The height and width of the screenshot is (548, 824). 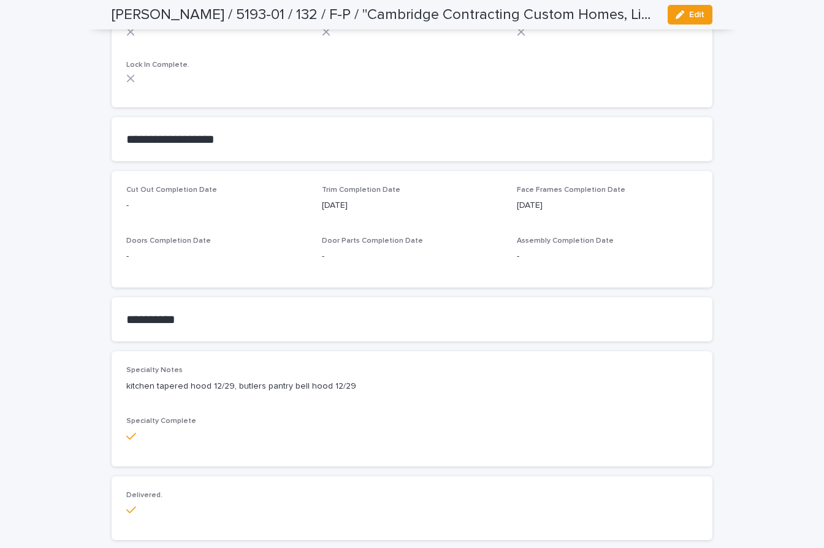 What do you see at coordinates (161, 421) in the screenshot?
I see `span: Specialty Complete` at bounding box center [161, 421].